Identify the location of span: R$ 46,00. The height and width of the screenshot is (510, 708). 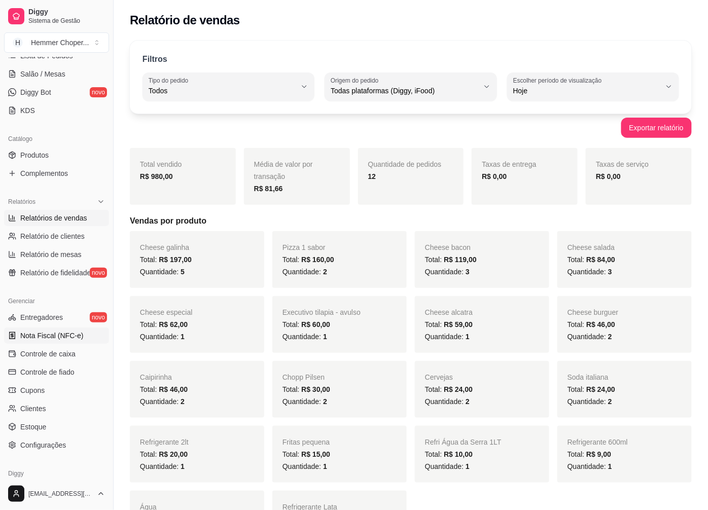
(601, 325).